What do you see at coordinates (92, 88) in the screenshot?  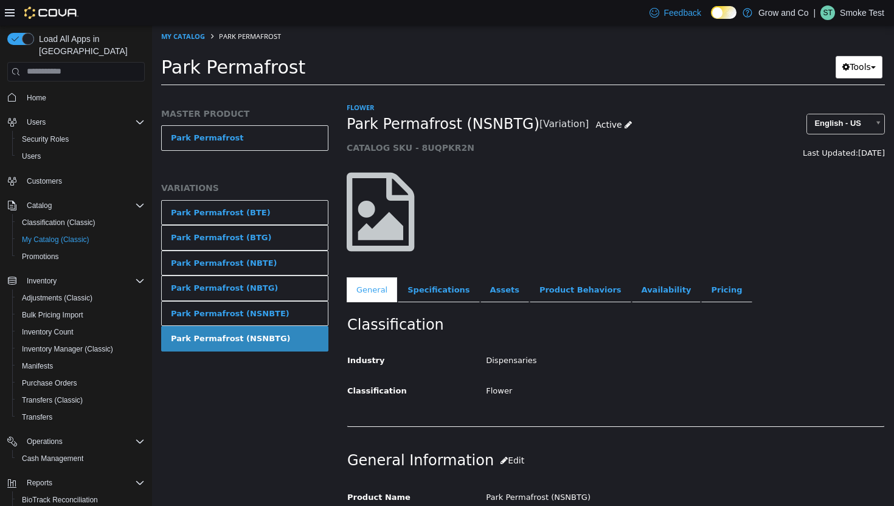 I see `h5: MASTER PRODUCT` at bounding box center [92, 88].